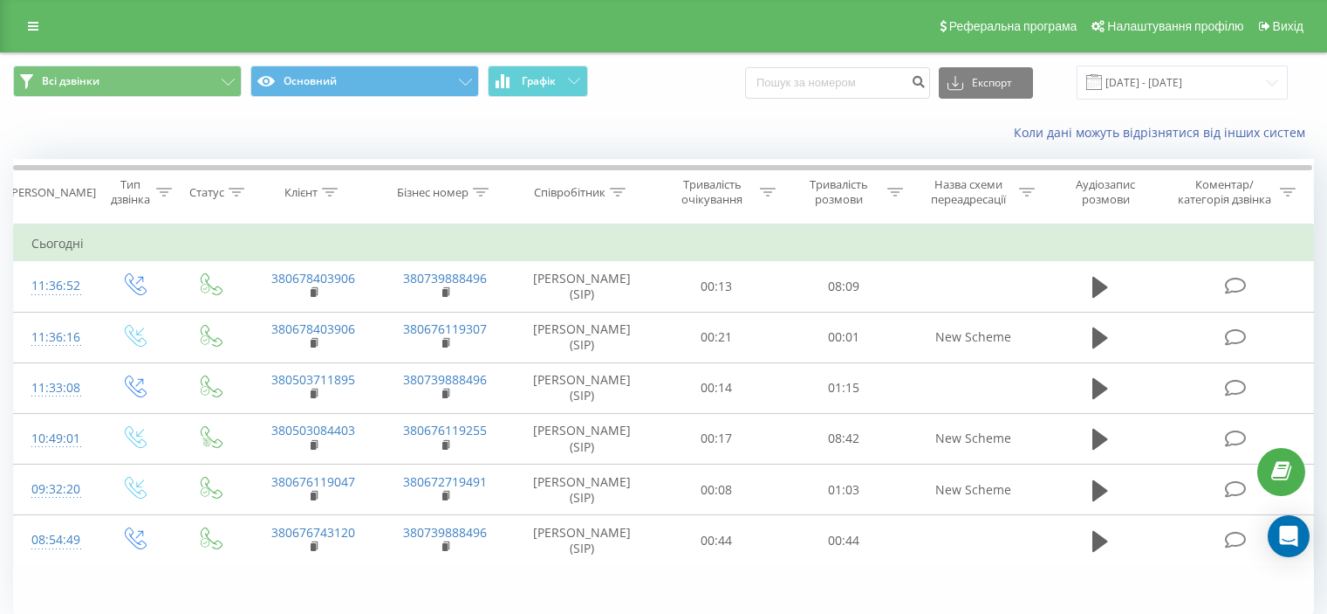 The image size is (1327, 614). What do you see at coordinates (54, 438) in the screenshot?
I see `div: 10:49:01` at bounding box center [54, 438].